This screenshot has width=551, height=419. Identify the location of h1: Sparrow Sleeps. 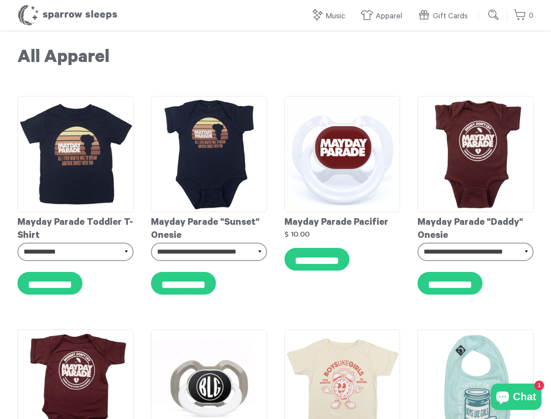
(68, 15).